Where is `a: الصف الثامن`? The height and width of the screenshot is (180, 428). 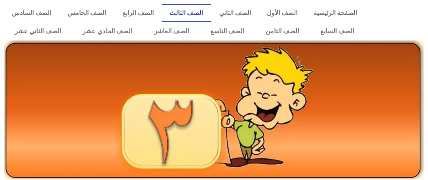 a: الصف الثامن is located at coordinates (283, 31).